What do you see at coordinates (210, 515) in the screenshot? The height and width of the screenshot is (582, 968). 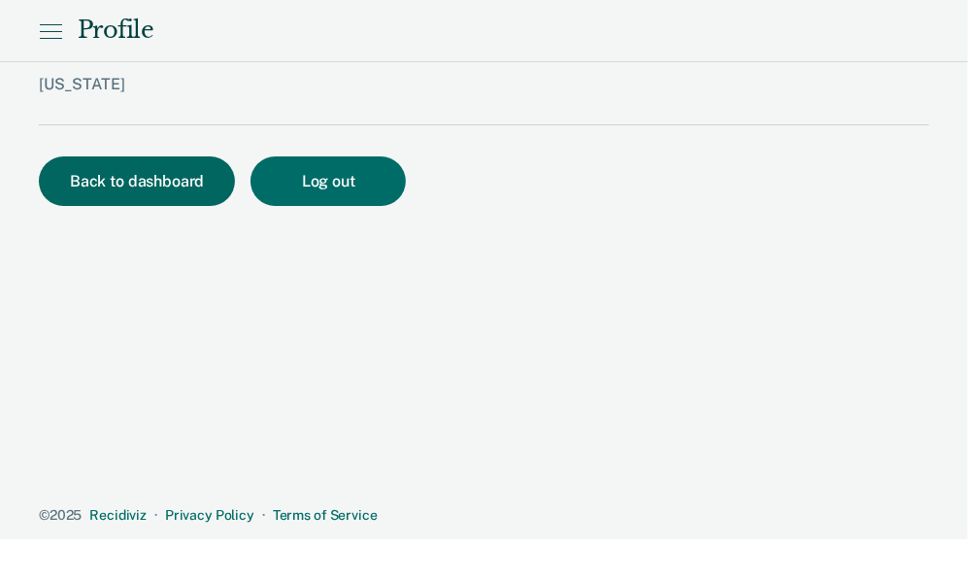 I see `a: Privacy Policy` at bounding box center [210, 515].